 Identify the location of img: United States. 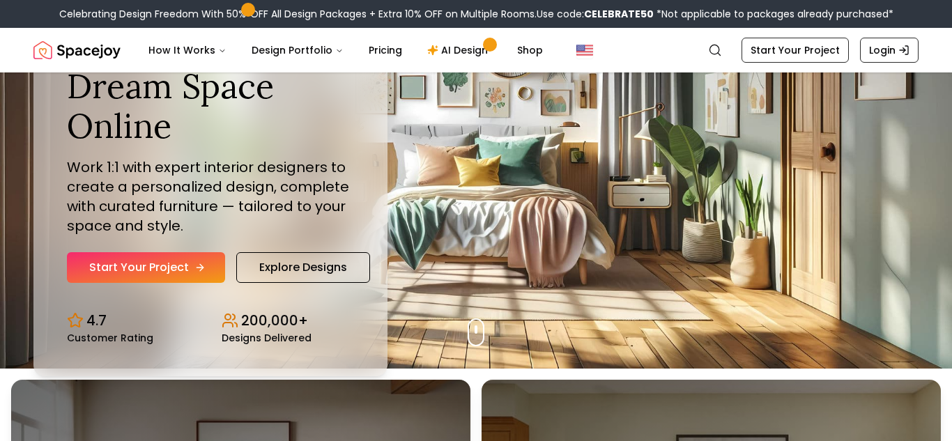
(585, 50).